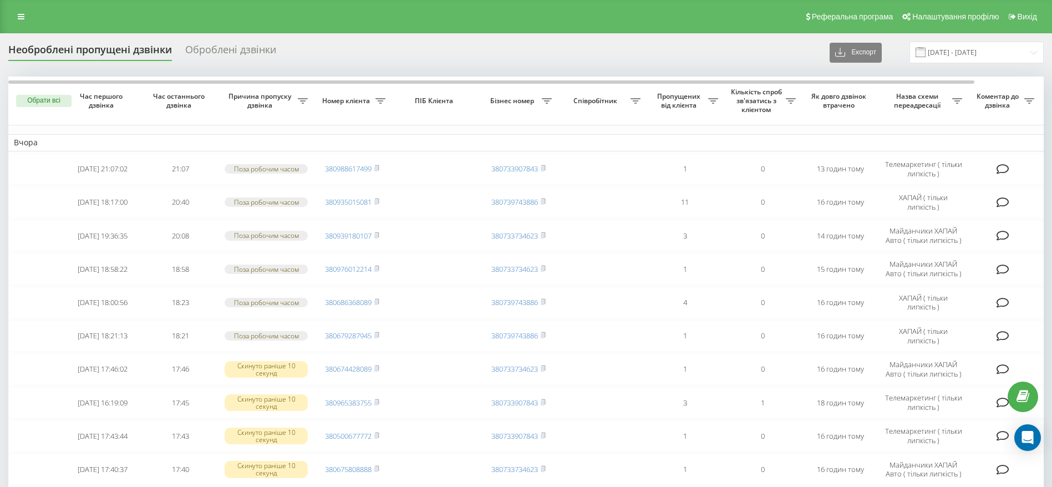 The height and width of the screenshot is (487, 1052). Describe the element at coordinates (347, 101) in the screenshot. I see `span: Номер клієнта` at that location.